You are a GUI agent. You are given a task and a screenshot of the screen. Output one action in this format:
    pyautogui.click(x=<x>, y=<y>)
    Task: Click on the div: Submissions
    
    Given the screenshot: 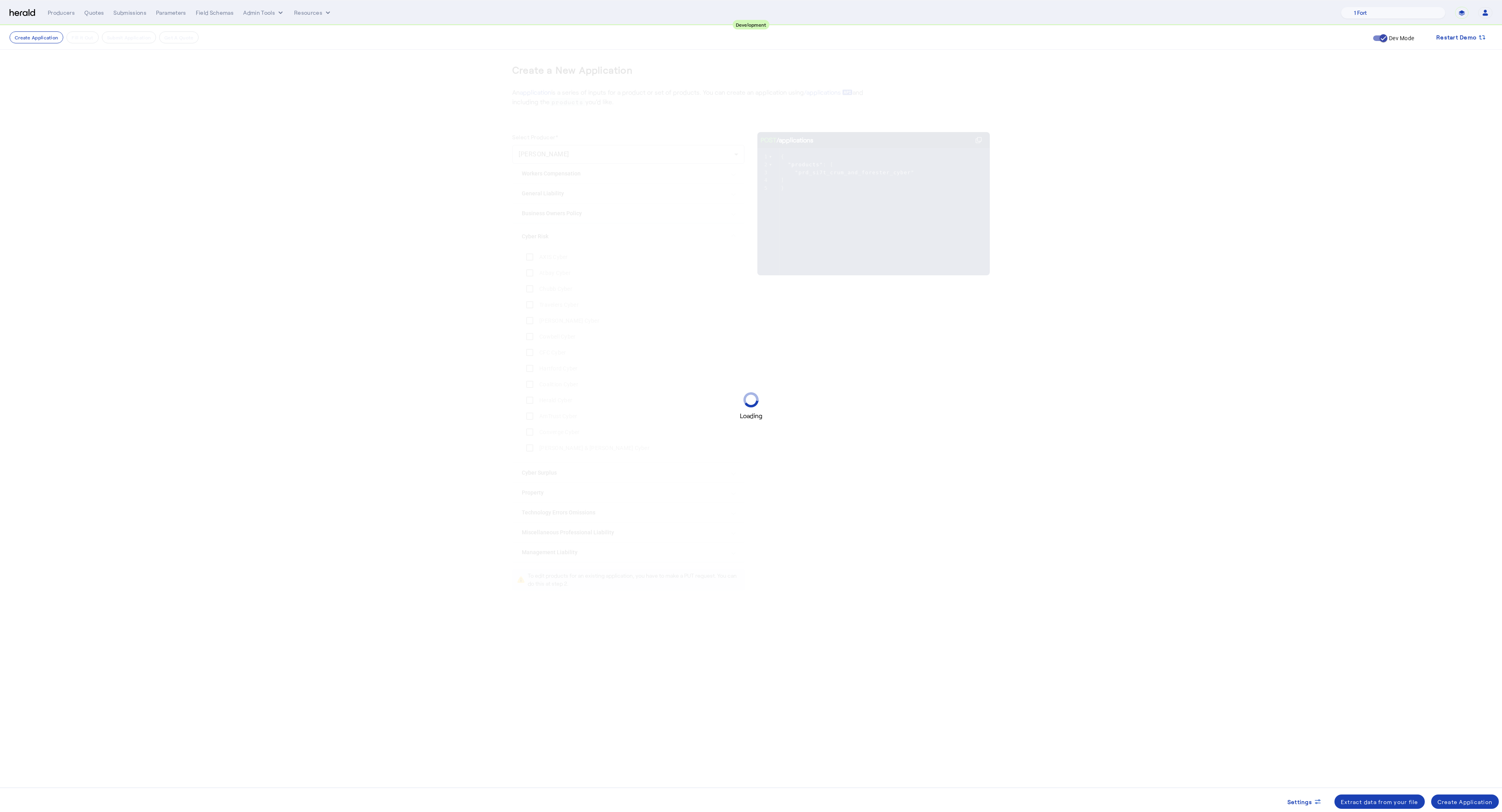 What is the action you would take?
    pyautogui.click(x=129, y=12)
    